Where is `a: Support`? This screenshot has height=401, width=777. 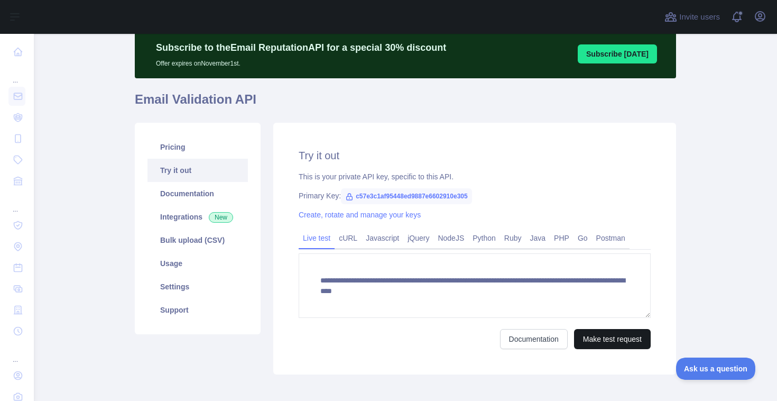 a: Support is located at coordinates (198, 310).